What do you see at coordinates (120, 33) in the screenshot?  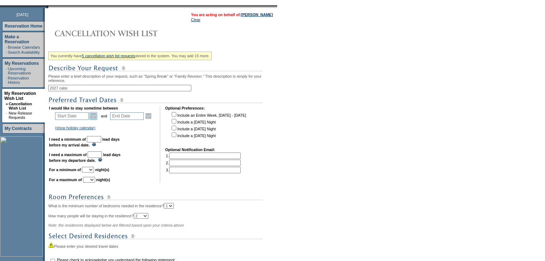 I see `img: Cancellation Wish List` at bounding box center [120, 33].